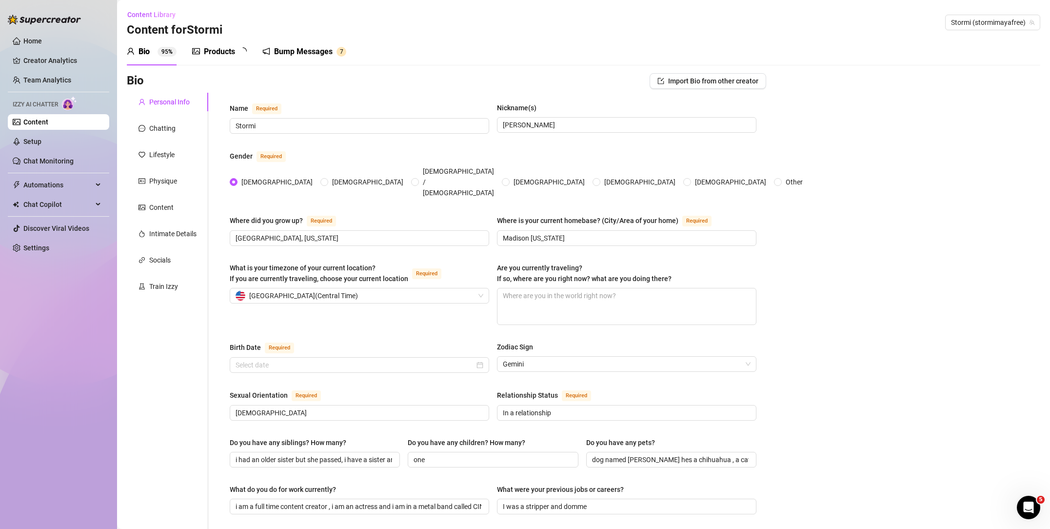 The image size is (1050, 529). I want to click on div: Socials, so click(160, 260).